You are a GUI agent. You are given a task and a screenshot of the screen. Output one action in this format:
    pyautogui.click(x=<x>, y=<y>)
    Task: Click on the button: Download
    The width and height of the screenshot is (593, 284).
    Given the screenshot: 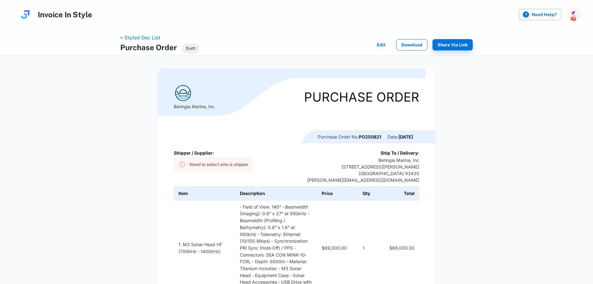 What is the action you would take?
    pyautogui.click(x=412, y=45)
    